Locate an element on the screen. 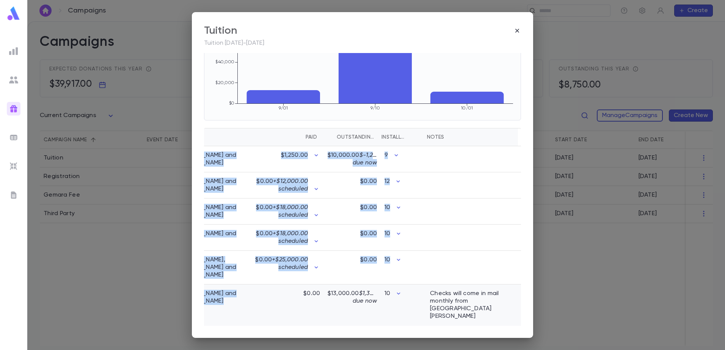 The height and width of the screenshot is (350, 725). span: + $12,000.00 scheduled is located at coordinates (290, 185).